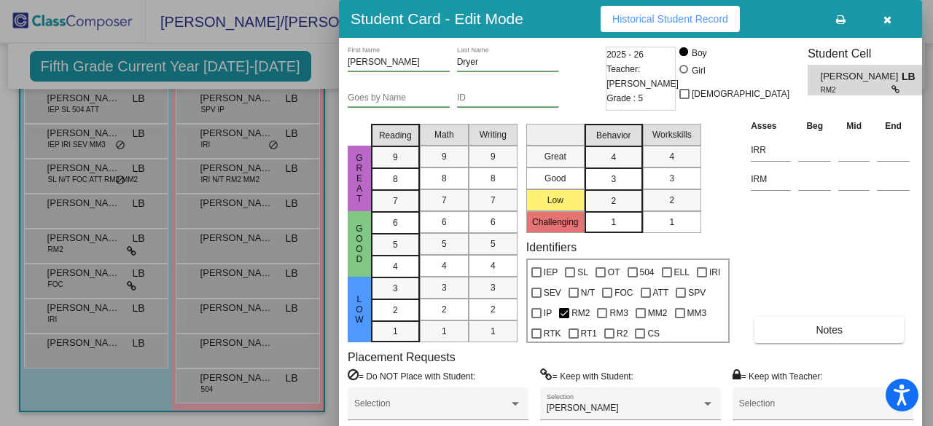 The image size is (933, 426). Describe the element at coordinates (661, 293) in the screenshot. I see `span: ATT` at that location.